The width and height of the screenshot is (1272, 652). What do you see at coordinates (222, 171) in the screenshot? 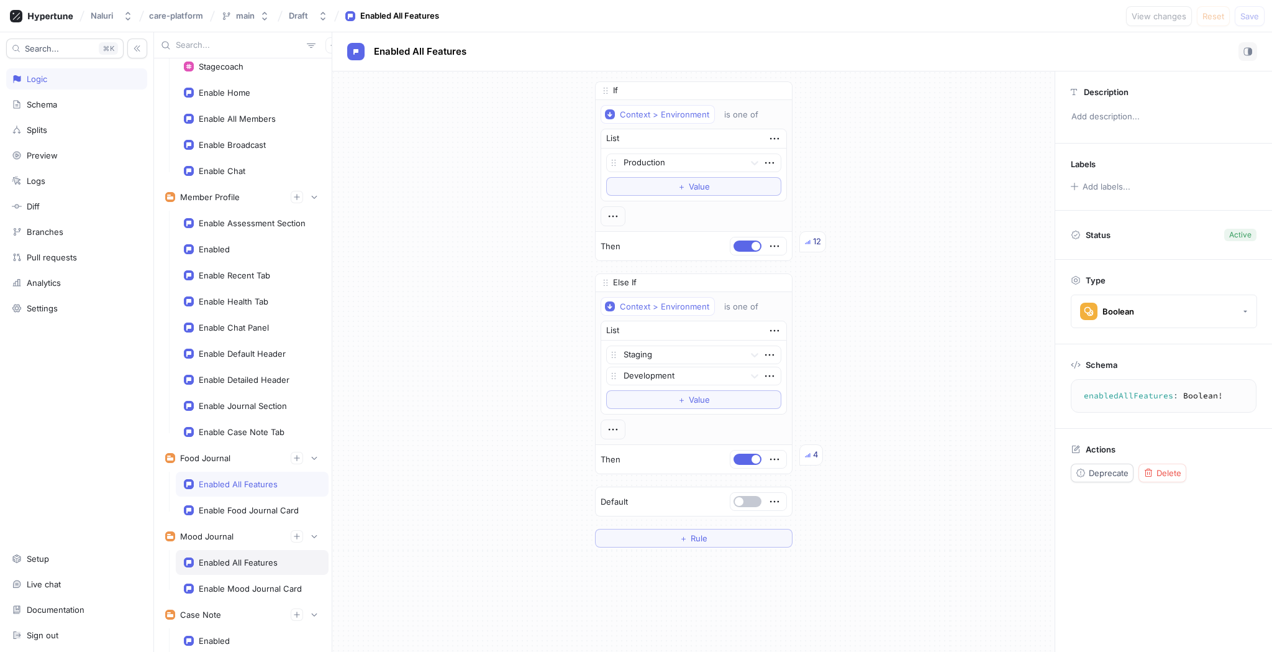
I see `div: Enable Chat` at bounding box center [222, 171].